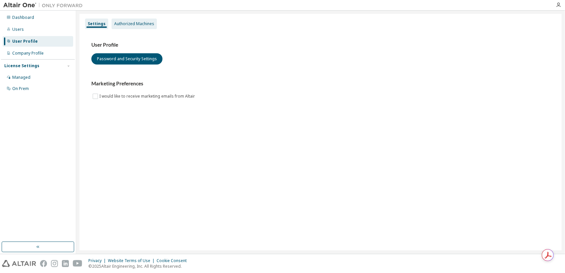  Describe the element at coordinates (18, 29) in the screenshot. I see `div: Users` at that location.